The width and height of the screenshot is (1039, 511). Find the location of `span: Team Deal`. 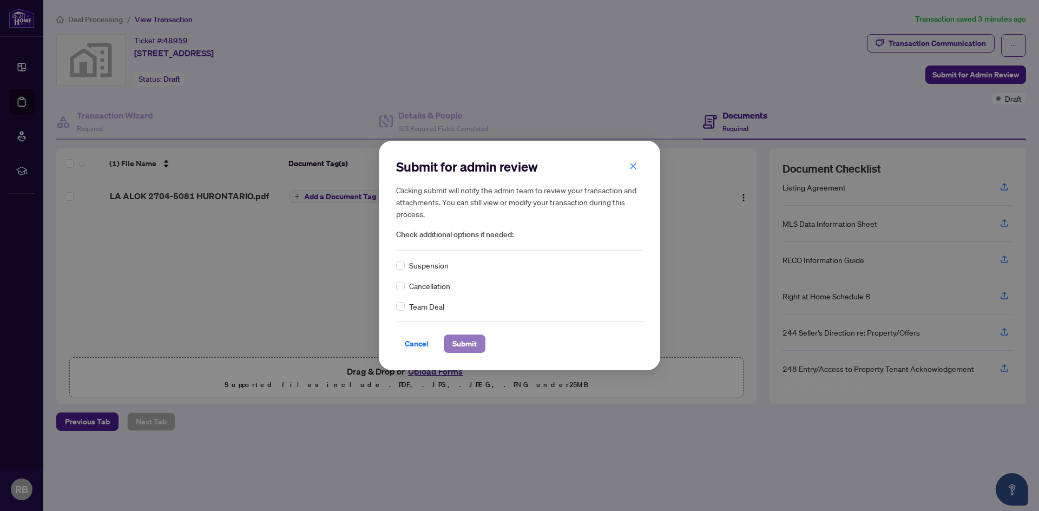

span: Team Deal is located at coordinates (426, 306).